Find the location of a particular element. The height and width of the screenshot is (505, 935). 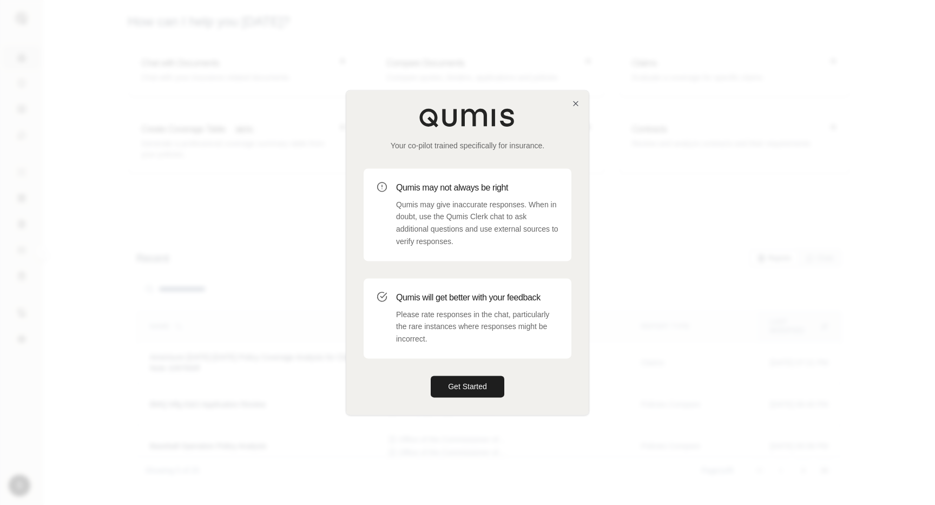

h3: Qumis will get better with your feedback is located at coordinates (477, 298).